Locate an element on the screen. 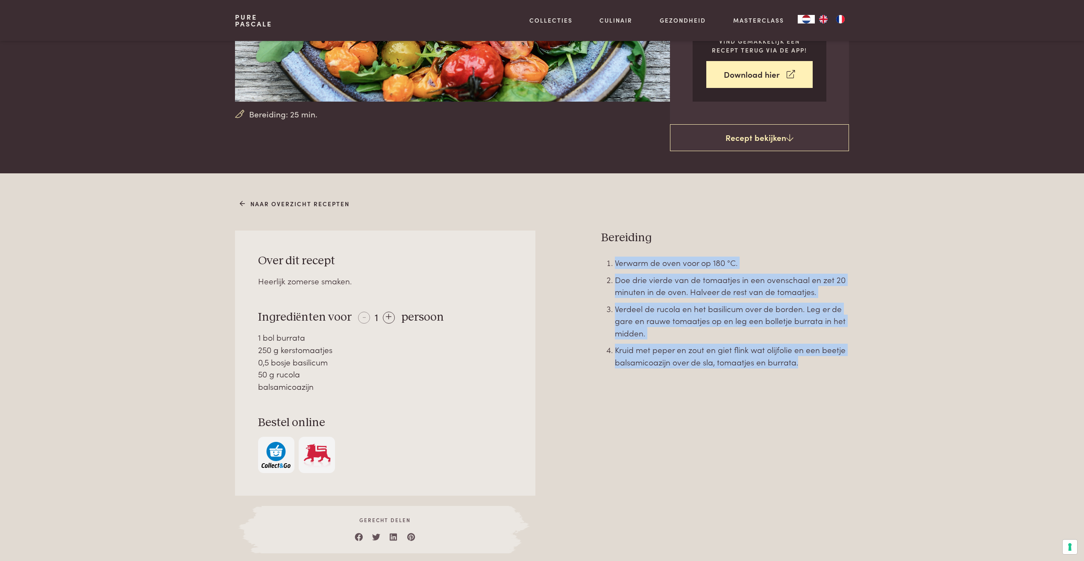  a: Recept bekijken is located at coordinates (759, 138).